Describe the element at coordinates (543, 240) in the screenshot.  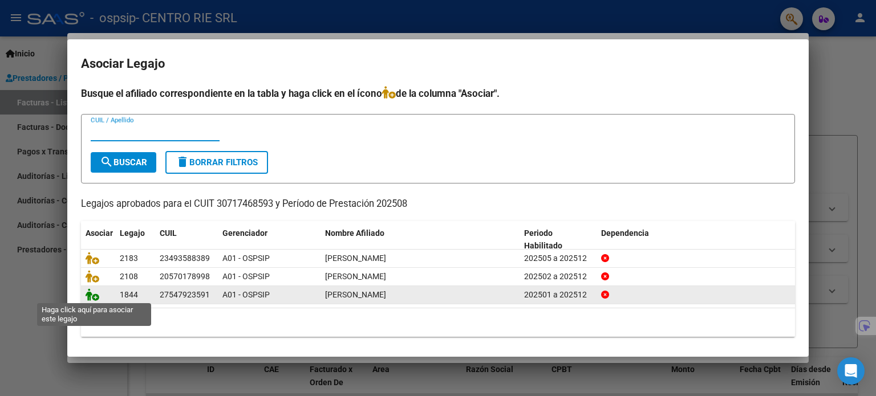
I see `span: Periodo Habilitado` at that location.